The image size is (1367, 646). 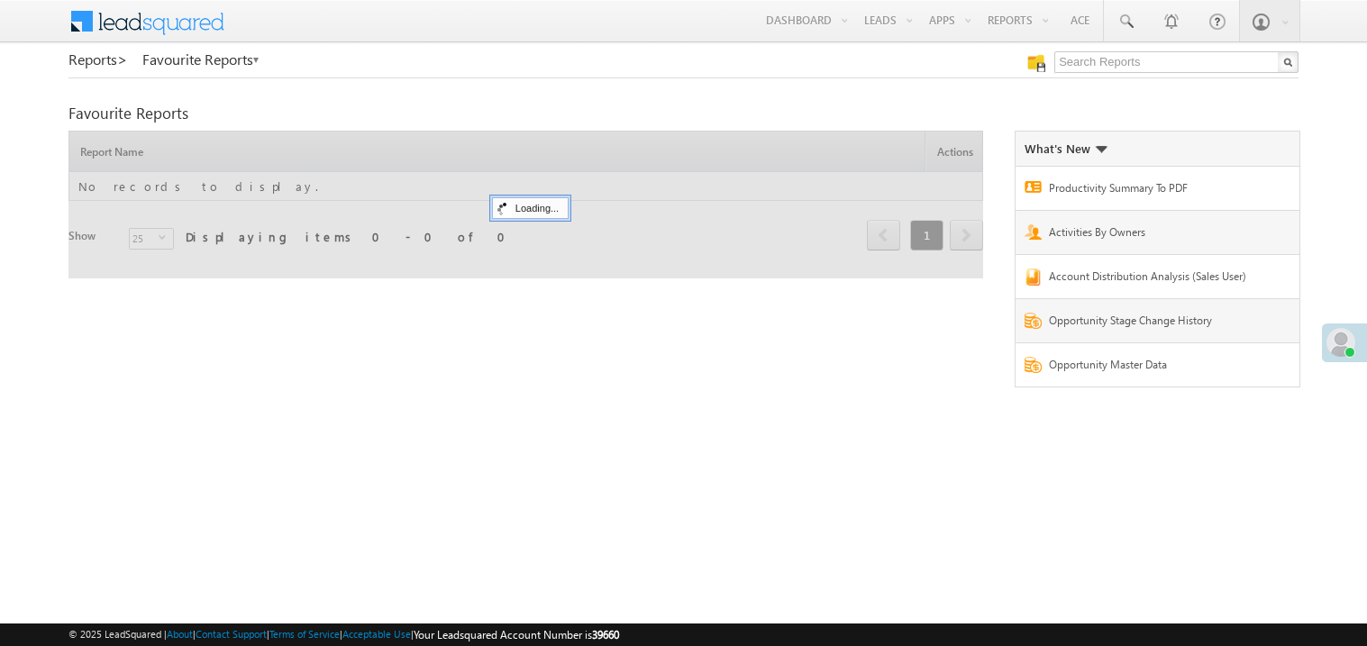 What do you see at coordinates (1154, 323) in the screenshot?
I see `a: Opportunity Stage Change History` at bounding box center [1154, 323].